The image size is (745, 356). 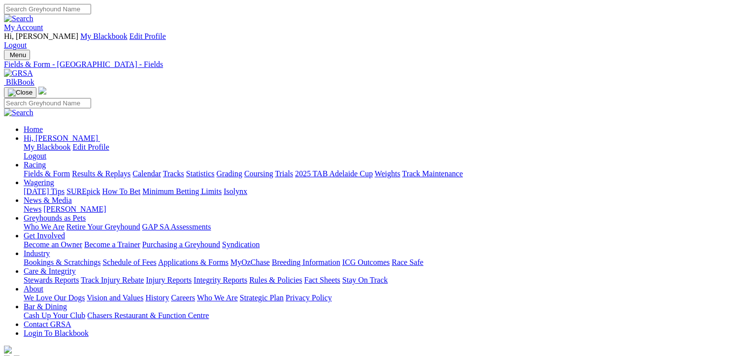 What do you see at coordinates (48, 200) in the screenshot?
I see `a: News & Media` at bounding box center [48, 200].